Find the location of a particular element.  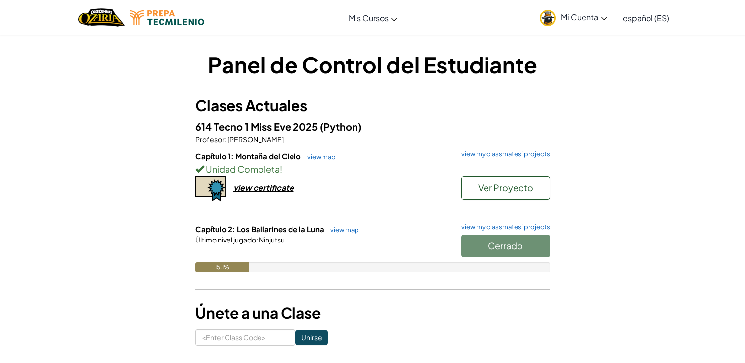

input: Unirse is located at coordinates (312, 338).